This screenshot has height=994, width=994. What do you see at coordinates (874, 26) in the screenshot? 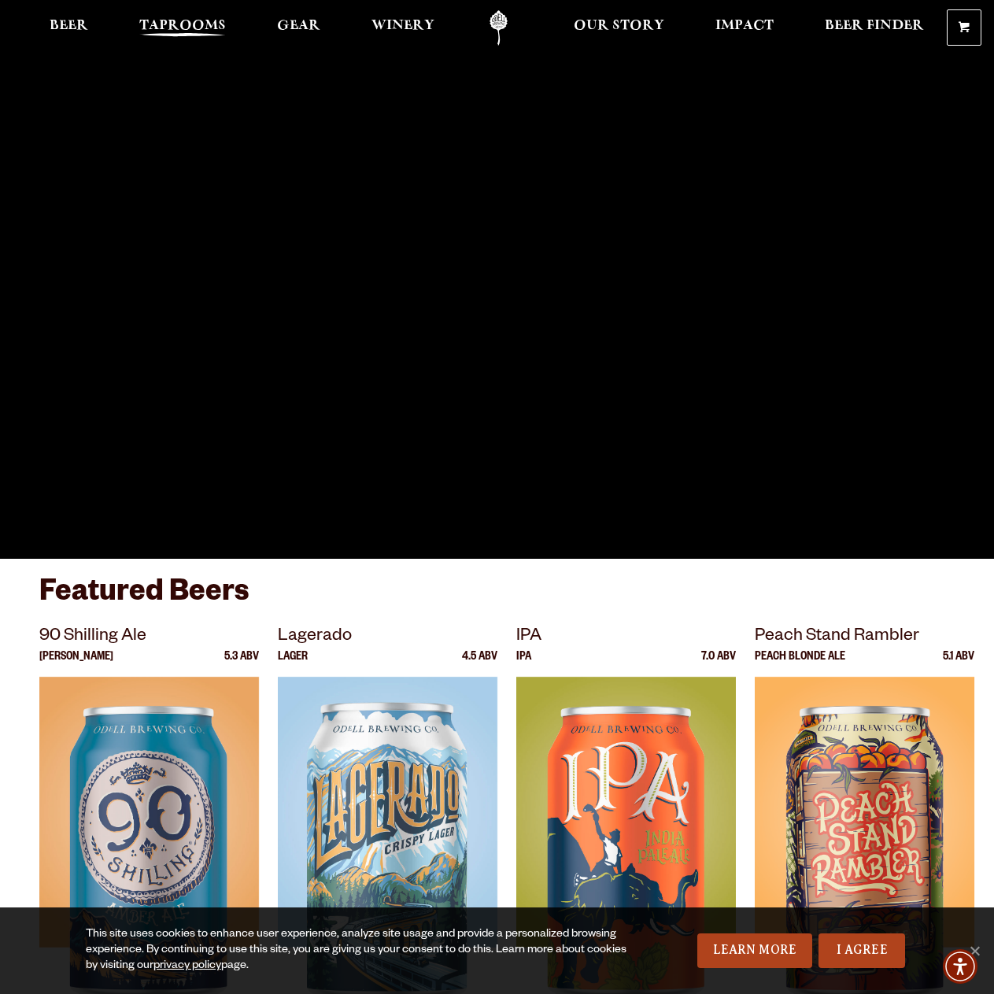
I see `span: Beer Finder` at bounding box center [874, 26].